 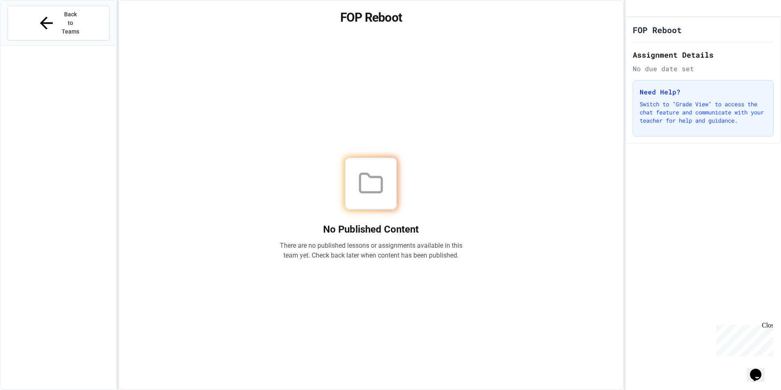 What do you see at coordinates (371, 250) in the screenshot?
I see `p: There are no published lessons or assignments available in this team yet. Check back later when c...` at bounding box center [371, 250].